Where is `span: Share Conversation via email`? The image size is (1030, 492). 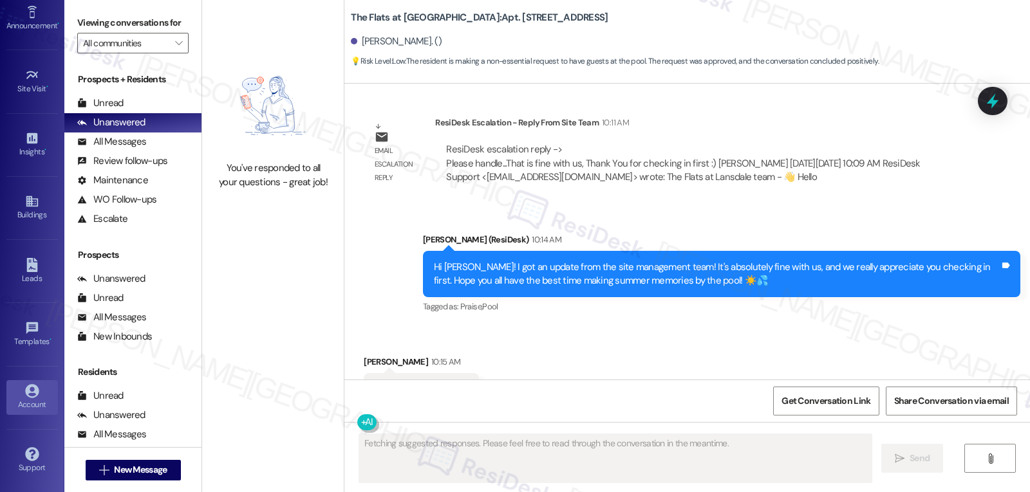 span: Share Conversation via email is located at coordinates (951, 401).